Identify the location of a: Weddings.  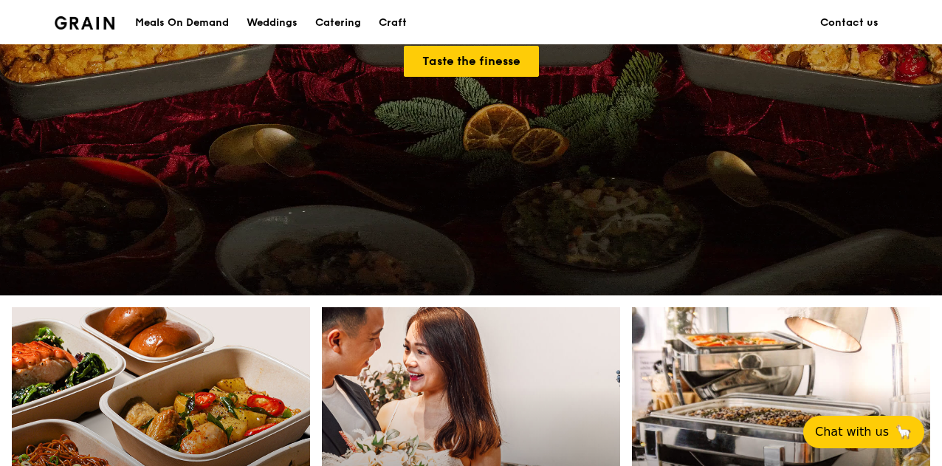
(272, 23).